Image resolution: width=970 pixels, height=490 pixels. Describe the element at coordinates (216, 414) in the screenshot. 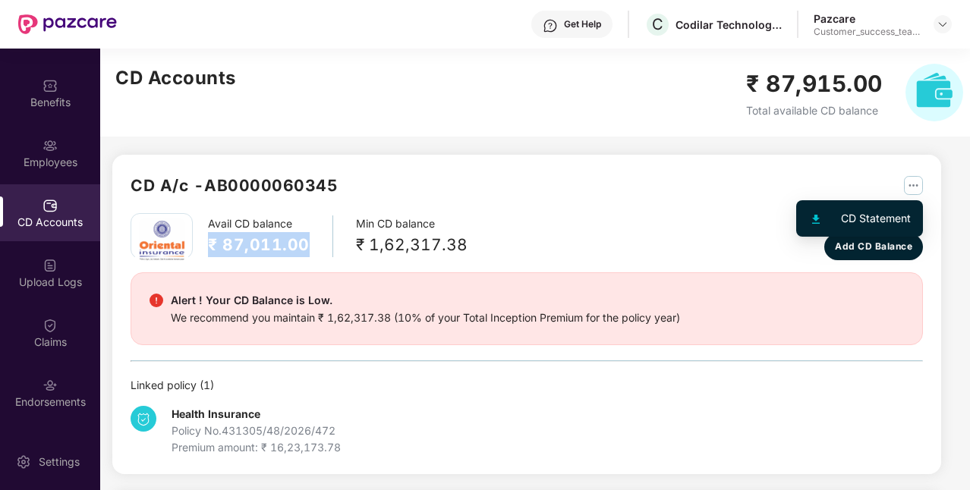

I see `b: Health Insurance` at that location.